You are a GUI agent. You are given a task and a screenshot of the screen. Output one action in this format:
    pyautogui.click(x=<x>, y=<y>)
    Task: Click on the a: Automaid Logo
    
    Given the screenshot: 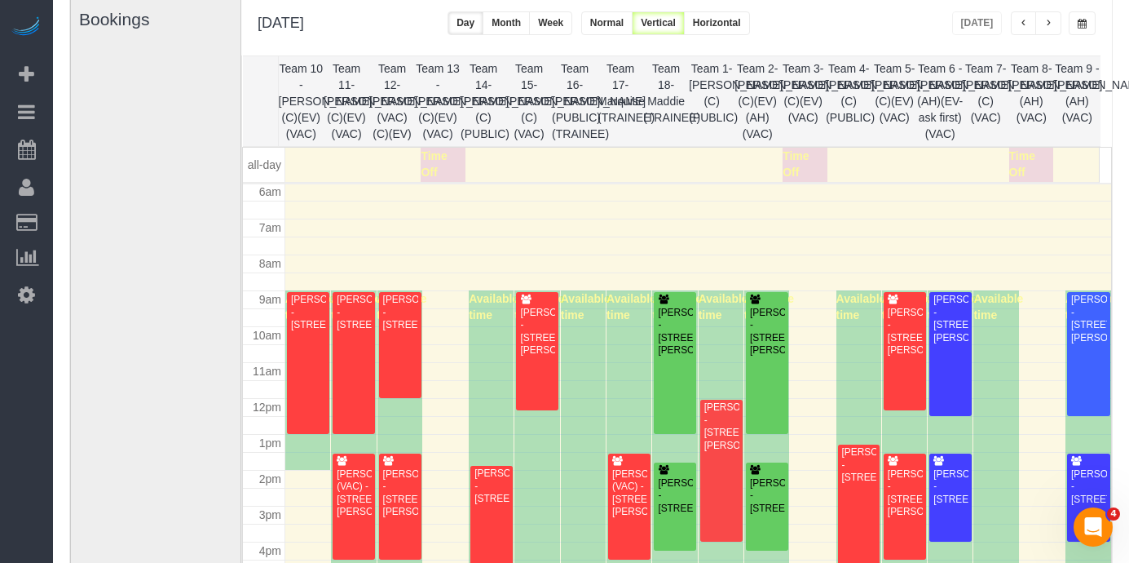 What is the action you would take?
    pyautogui.click(x=26, y=28)
    